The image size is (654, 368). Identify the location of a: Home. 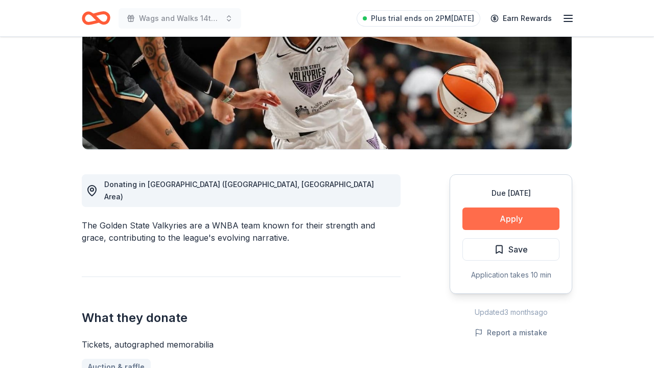
(96, 18).